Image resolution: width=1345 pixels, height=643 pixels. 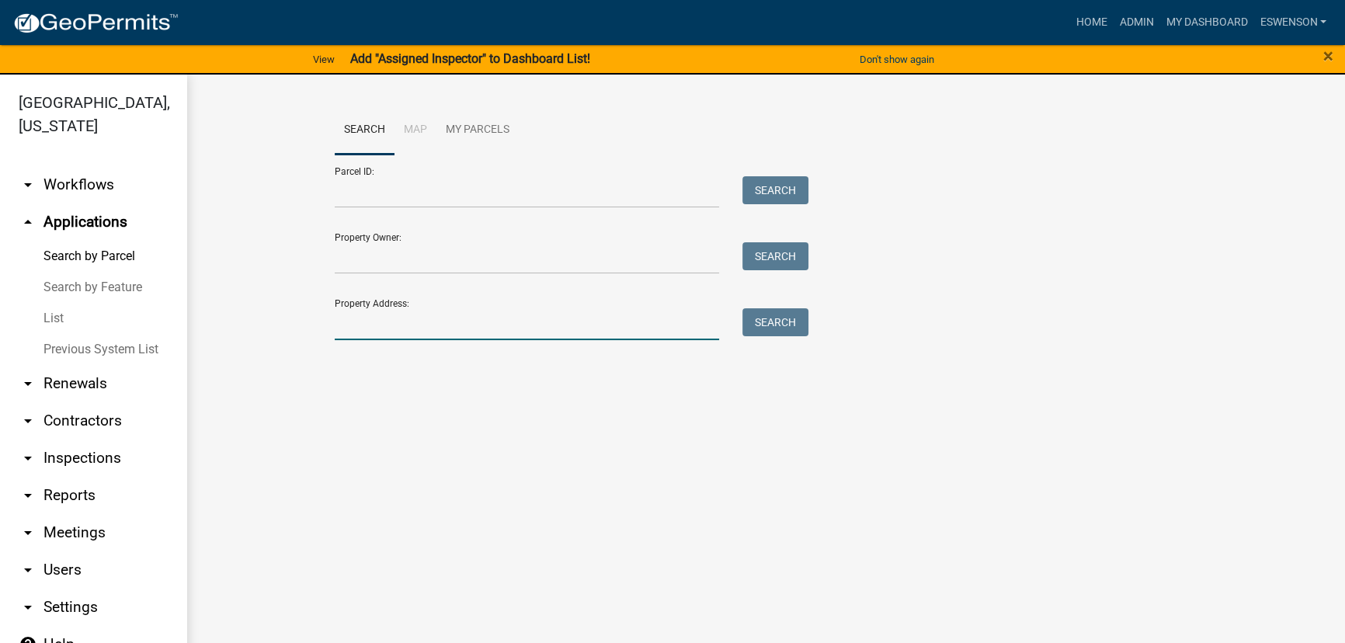 What do you see at coordinates (1136, 23) in the screenshot?
I see `a: Admin` at bounding box center [1136, 23].